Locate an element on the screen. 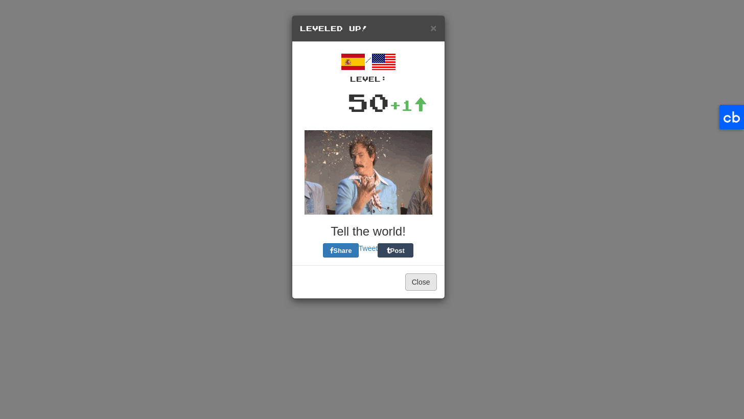 Image resolution: width=744 pixels, height=419 pixels. h5: Leveled Up! is located at coordinates (368, 29).